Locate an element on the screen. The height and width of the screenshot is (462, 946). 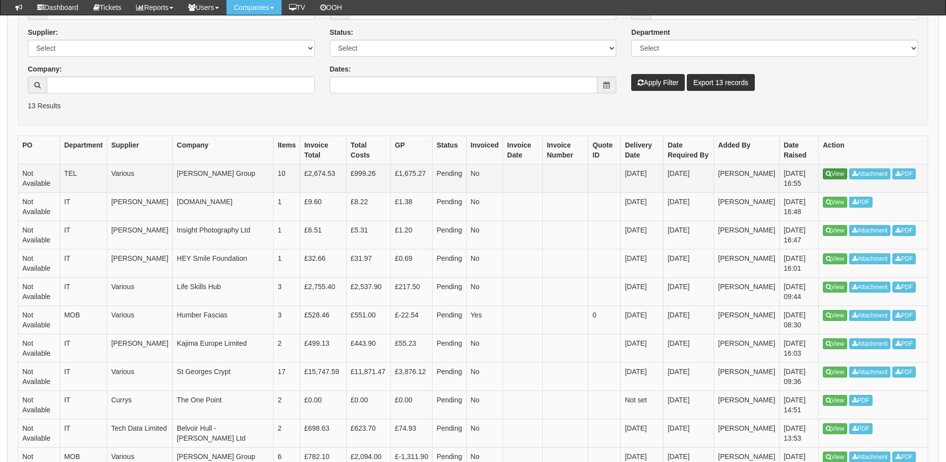
th: Added By is located at coordinates (747, 149).